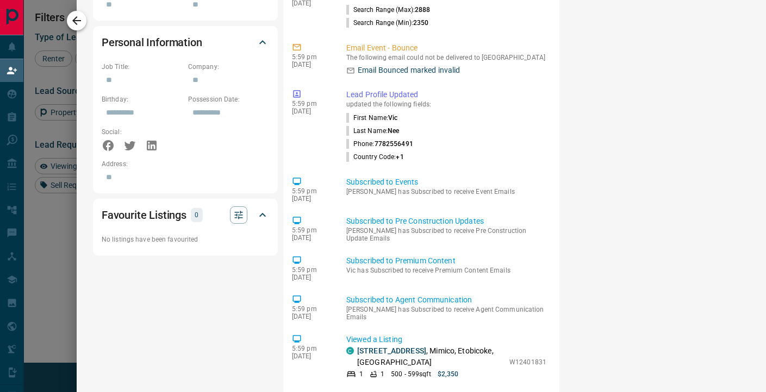  Describe the element at coordinates (144, 215) in the screenshot. I see `h2: Favourite Listings` at that location.